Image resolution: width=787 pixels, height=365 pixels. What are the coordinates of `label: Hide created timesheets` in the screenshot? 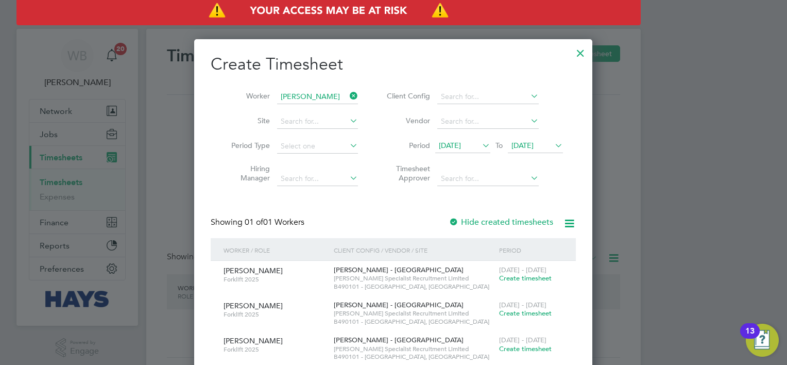 It's located at (501, 222).